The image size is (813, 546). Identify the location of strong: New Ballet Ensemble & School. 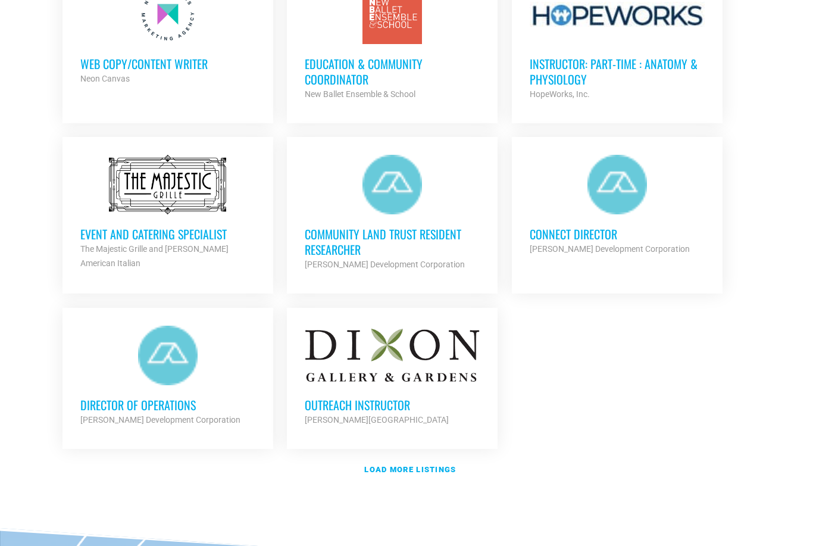
(360, 94).